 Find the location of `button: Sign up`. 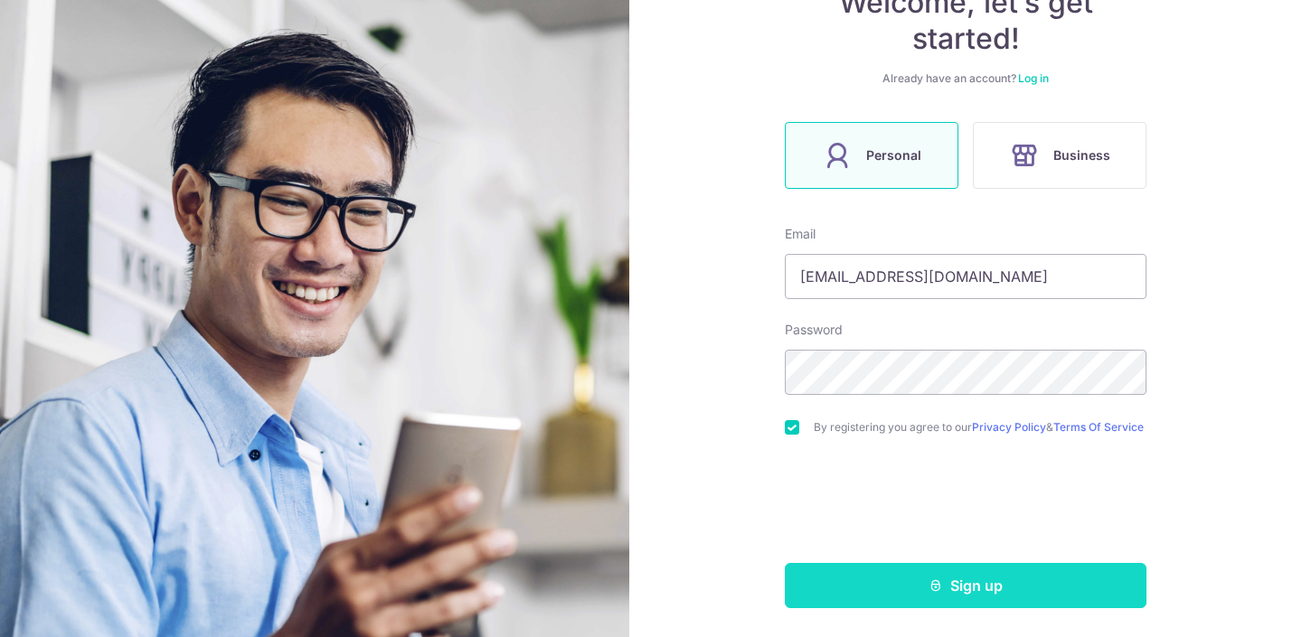

button: Sign up is located at coordinates (965, 586).